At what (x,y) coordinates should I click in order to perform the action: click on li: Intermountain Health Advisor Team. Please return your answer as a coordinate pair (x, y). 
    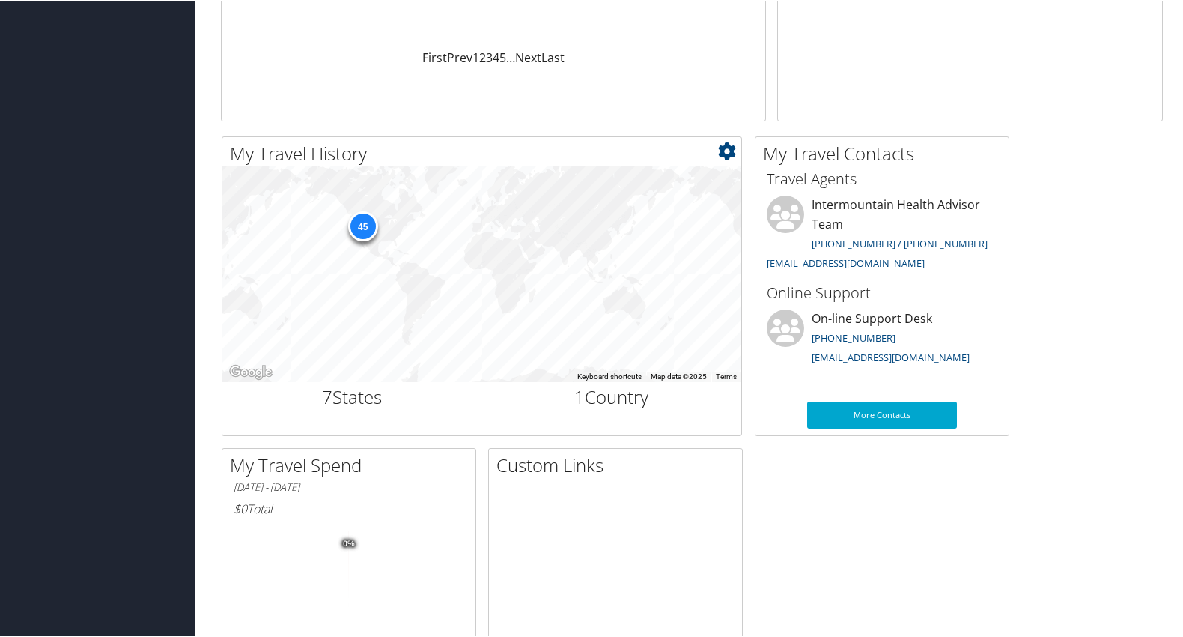
    Looking at the image, I should click on (882, 234).